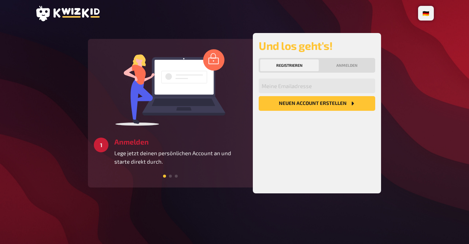  Describe the element at coordinates (181, 157) in the screenshot. I see `p: Lege jetzt deinen persönlichen Account an und starte direkt durch.` at that location.